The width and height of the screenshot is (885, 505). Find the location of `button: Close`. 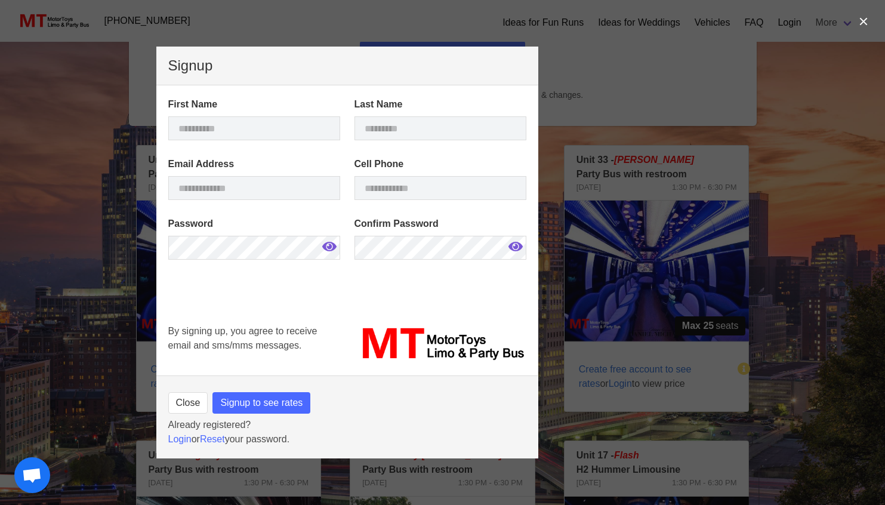

button: Close is located at coordinates (188, 403).